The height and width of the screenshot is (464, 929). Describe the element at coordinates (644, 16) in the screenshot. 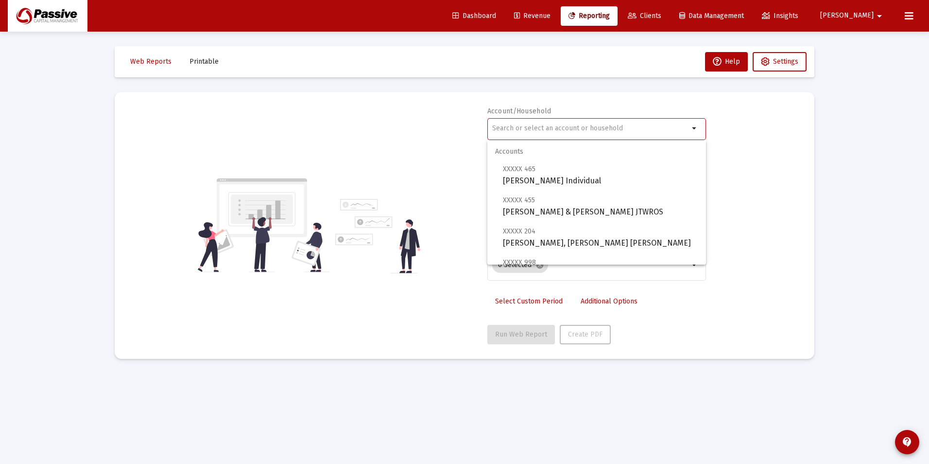

I see `span: Clients` at that location.